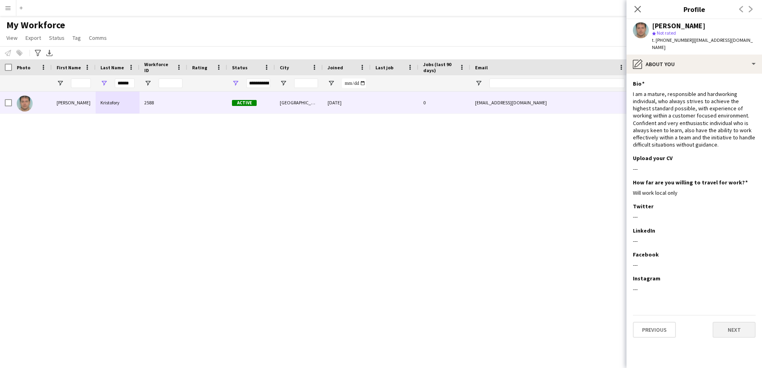 This screenshot has width=762, height=368. Describe the element at coordinates (666, 33) in the screenshot. I see `span: Not rated` at that location.